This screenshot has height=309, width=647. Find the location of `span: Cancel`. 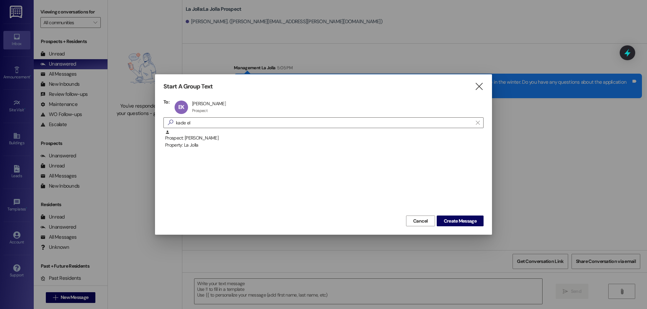

span: Cancel is located at coordinates (420, 221).